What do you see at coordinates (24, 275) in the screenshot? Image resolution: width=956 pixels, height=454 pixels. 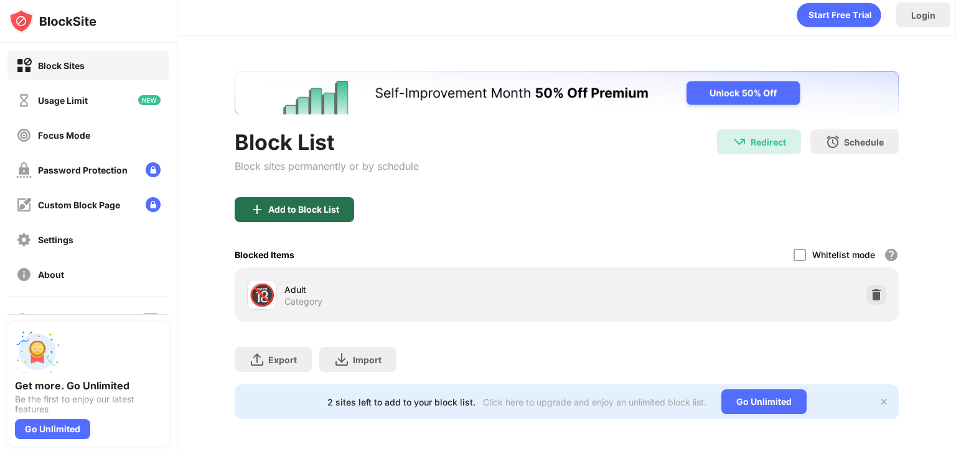 I see `img: about-off.svg` at bounding box center [24, 275].